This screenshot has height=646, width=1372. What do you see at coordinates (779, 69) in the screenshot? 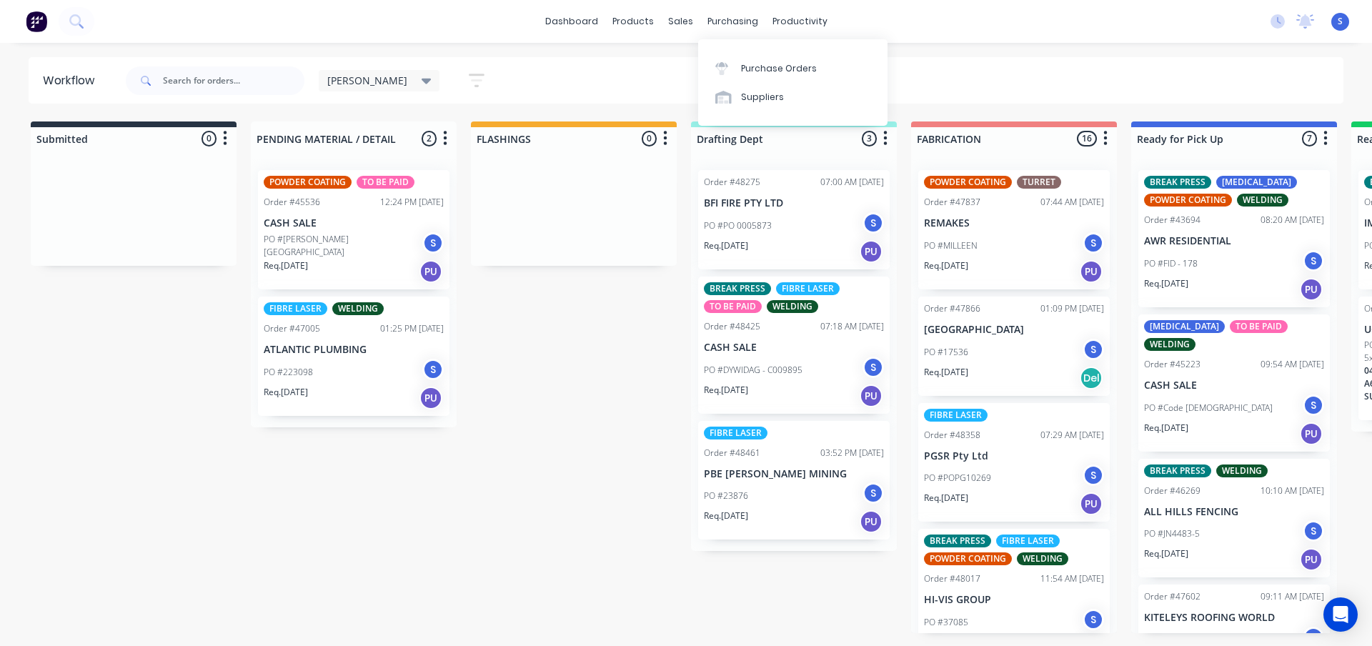
I see `div: Purchase Orders` at bounding box center [779, 69].